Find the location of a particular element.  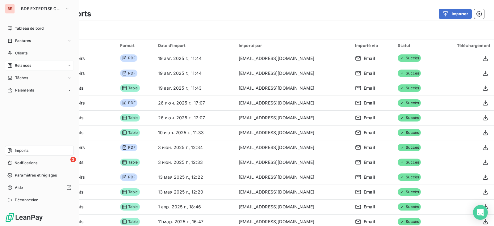

span: Déconnexion is located at coordinates (27, 200).